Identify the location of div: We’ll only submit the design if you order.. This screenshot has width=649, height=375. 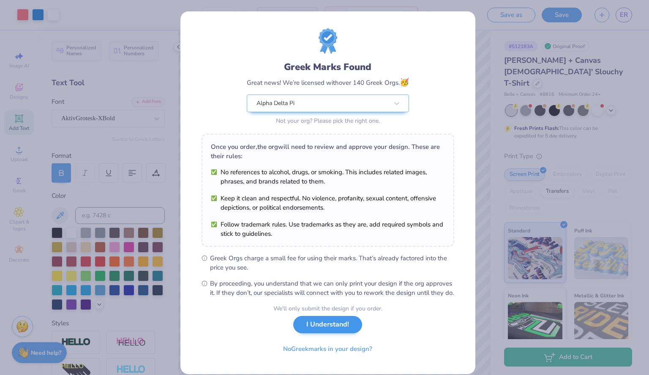
(328, 309).